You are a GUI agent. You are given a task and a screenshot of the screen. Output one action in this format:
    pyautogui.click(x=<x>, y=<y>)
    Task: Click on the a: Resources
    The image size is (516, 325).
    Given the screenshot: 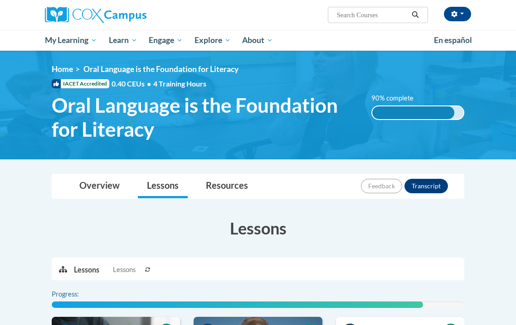 What is the action you would take?
    pyautogui.click(x=227, y=186)
    